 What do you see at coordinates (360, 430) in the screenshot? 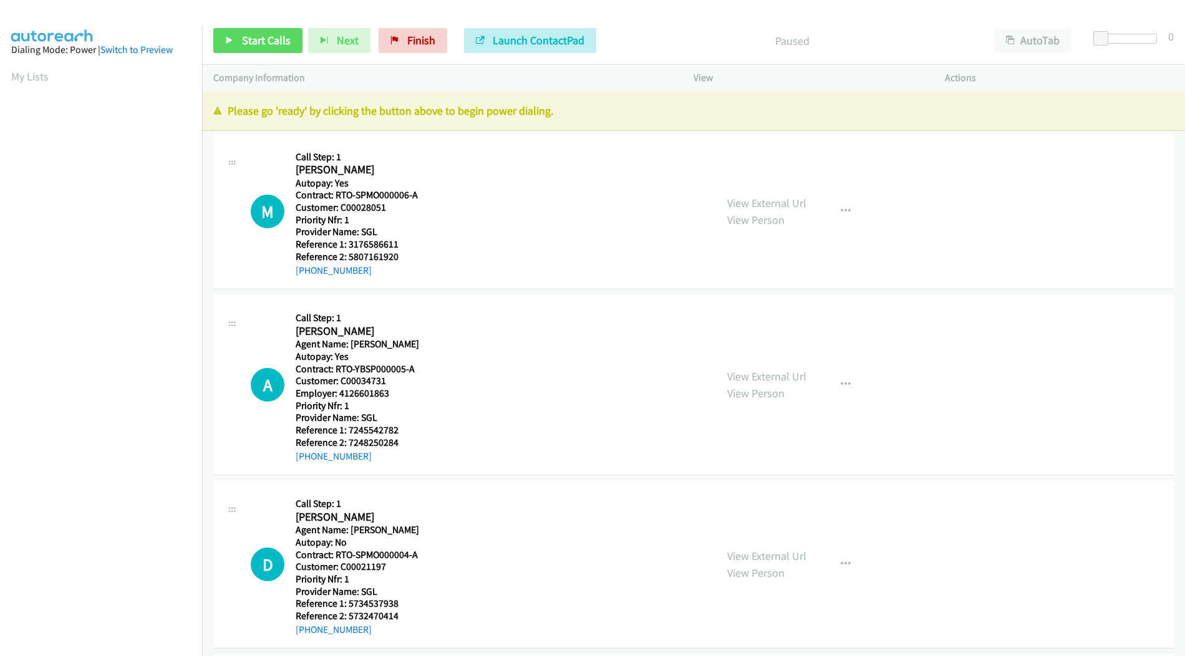
I see `h5: Reference 1: 7245542782` at bounding box center [360, 430].